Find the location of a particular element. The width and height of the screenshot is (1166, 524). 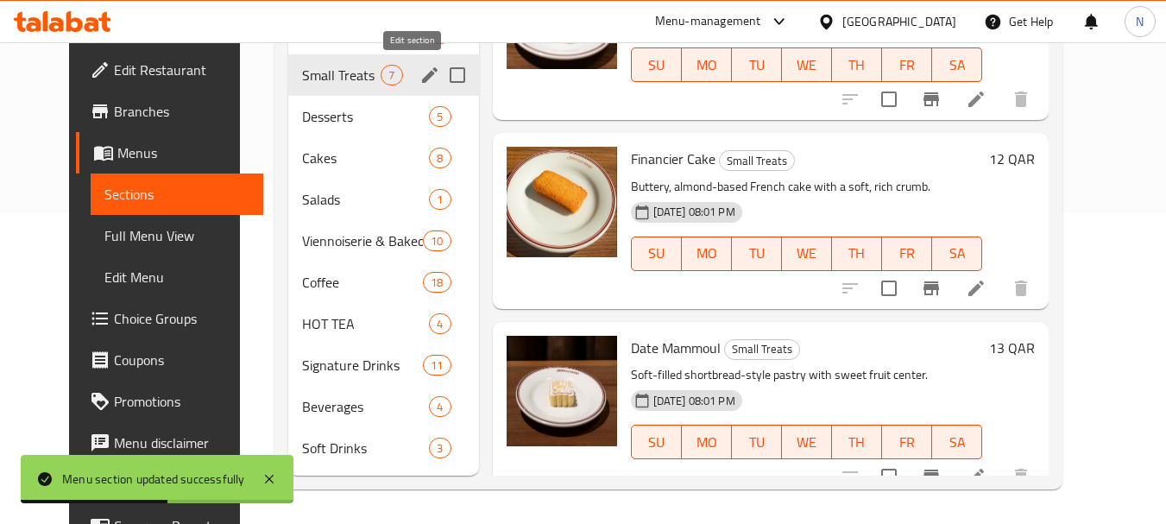

a: Full Menu View is located at coordinates (177, 236).